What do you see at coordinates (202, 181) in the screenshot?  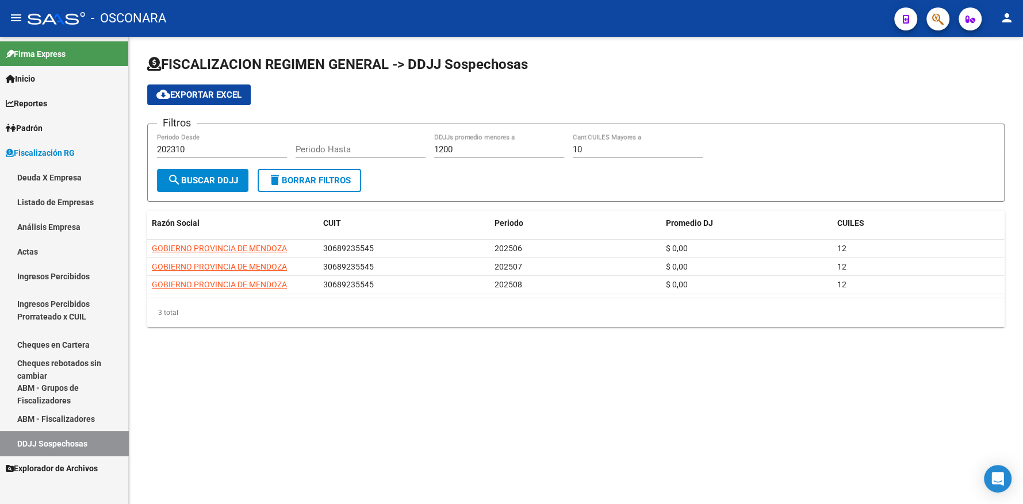 I see `span: Buscar DDJJ` at bounding box center [202, 181].